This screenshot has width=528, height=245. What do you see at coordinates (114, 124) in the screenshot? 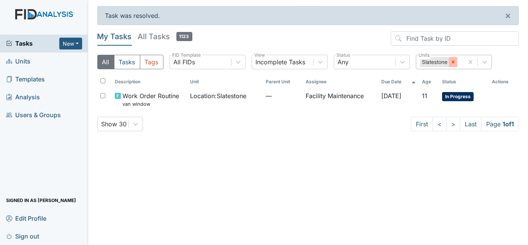
I see `div: Show 30` at bounding box center [114, 124].